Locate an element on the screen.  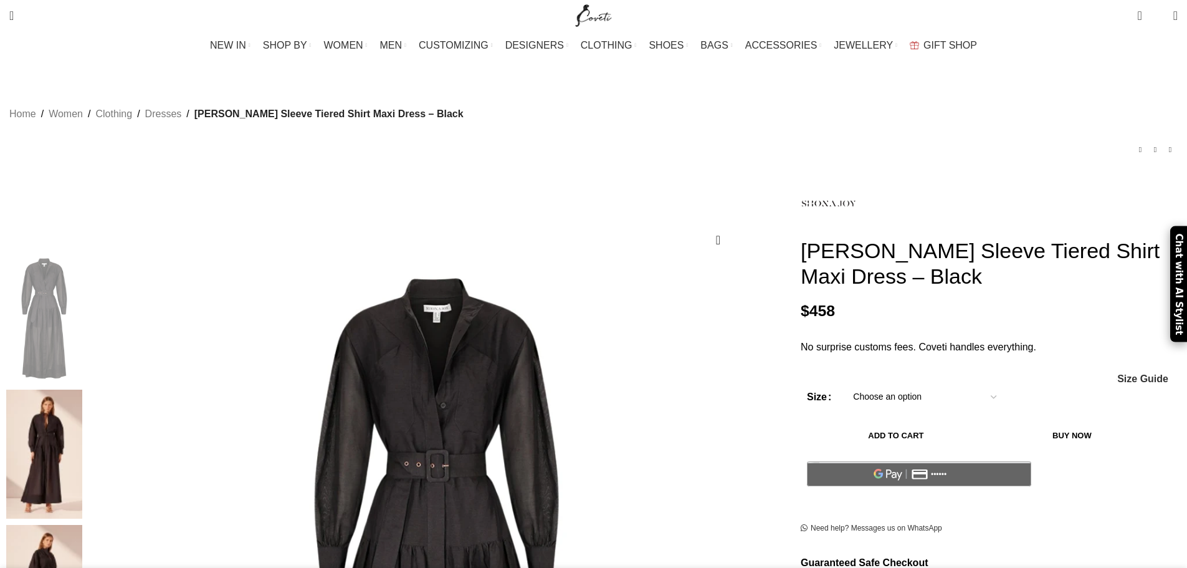
bdi: 458 is located at coordinates (818, 310).